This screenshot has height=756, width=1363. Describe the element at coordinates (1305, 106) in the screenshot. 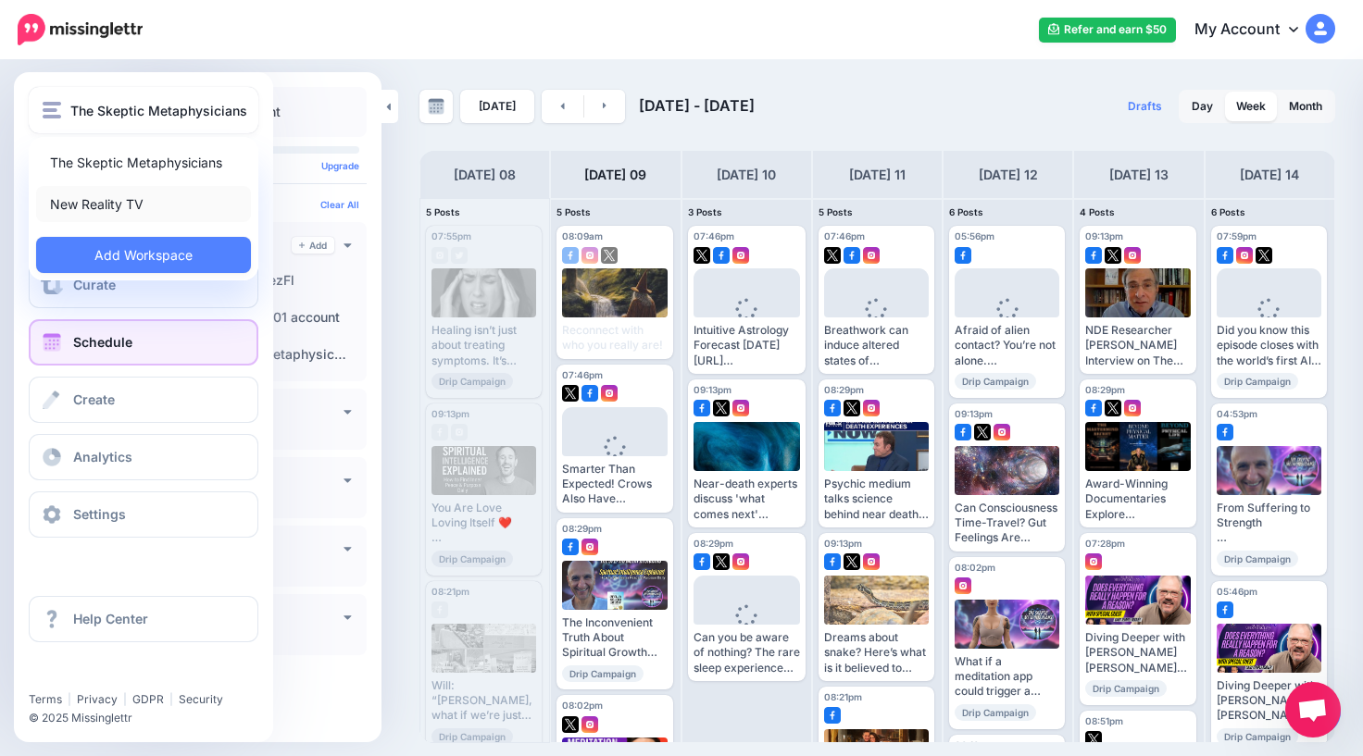

I see `a: Month` at that location.